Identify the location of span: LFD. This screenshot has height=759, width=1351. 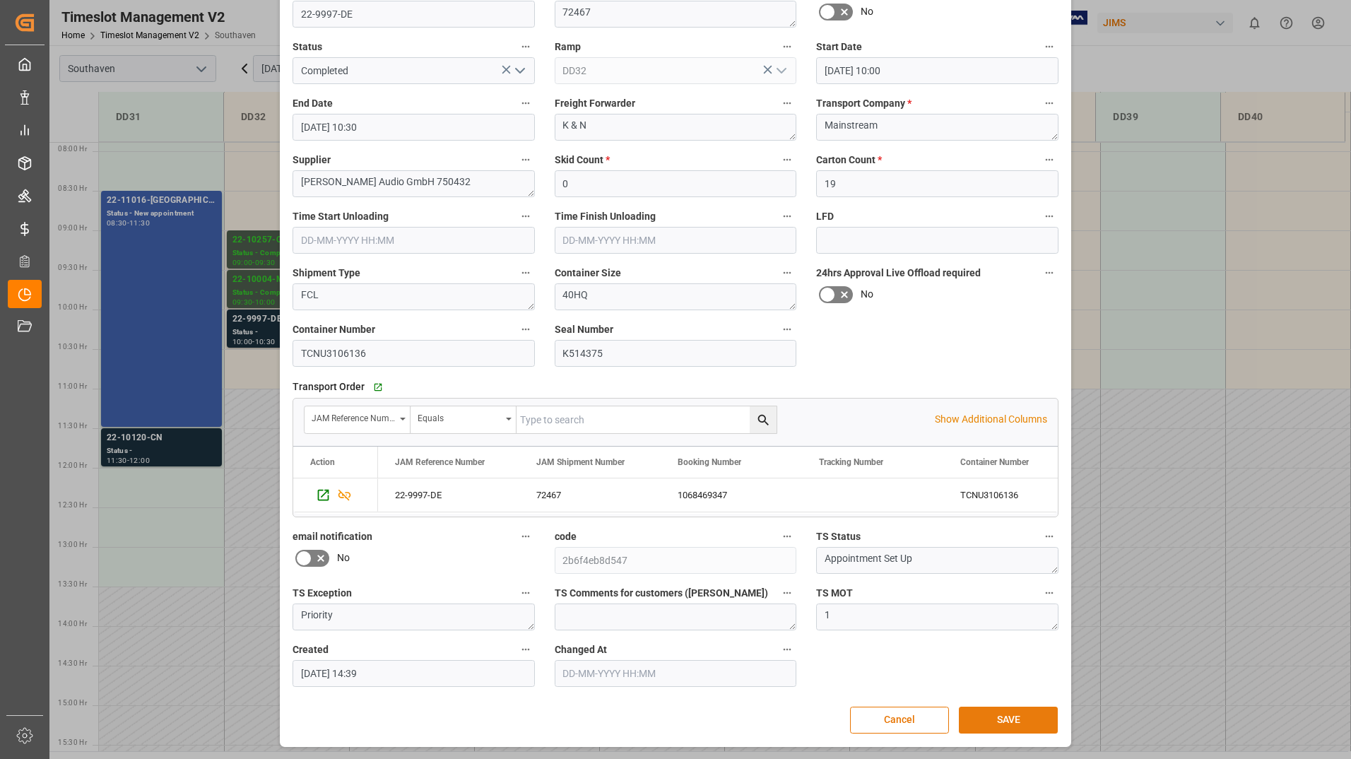
(824, 216).